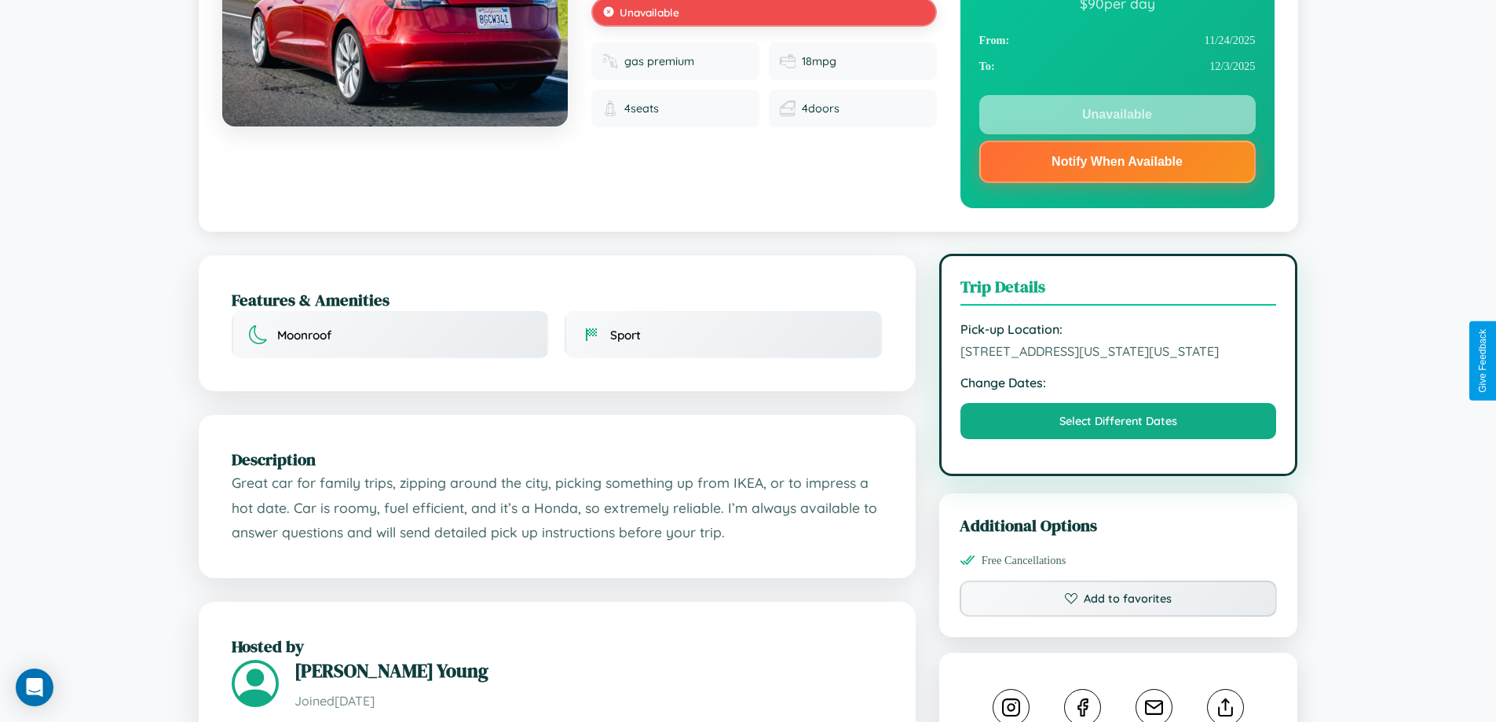 The image size is (1496, 722). Describe the element at coordinates (1482, 360) in the screenshot. I see `div: Give Feedback` at that location.